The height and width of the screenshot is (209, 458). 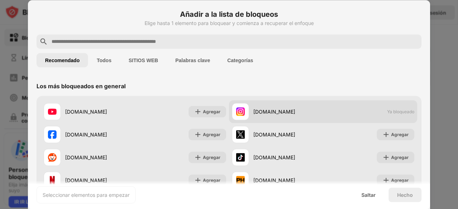 I want to click on button: Todos, so click(x=104, y=60).